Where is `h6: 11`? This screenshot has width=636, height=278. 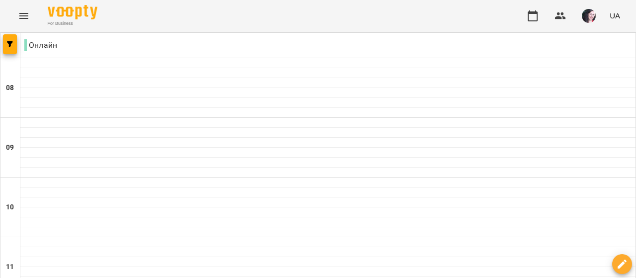
h6: 11 is located at coordinates (10, 267).